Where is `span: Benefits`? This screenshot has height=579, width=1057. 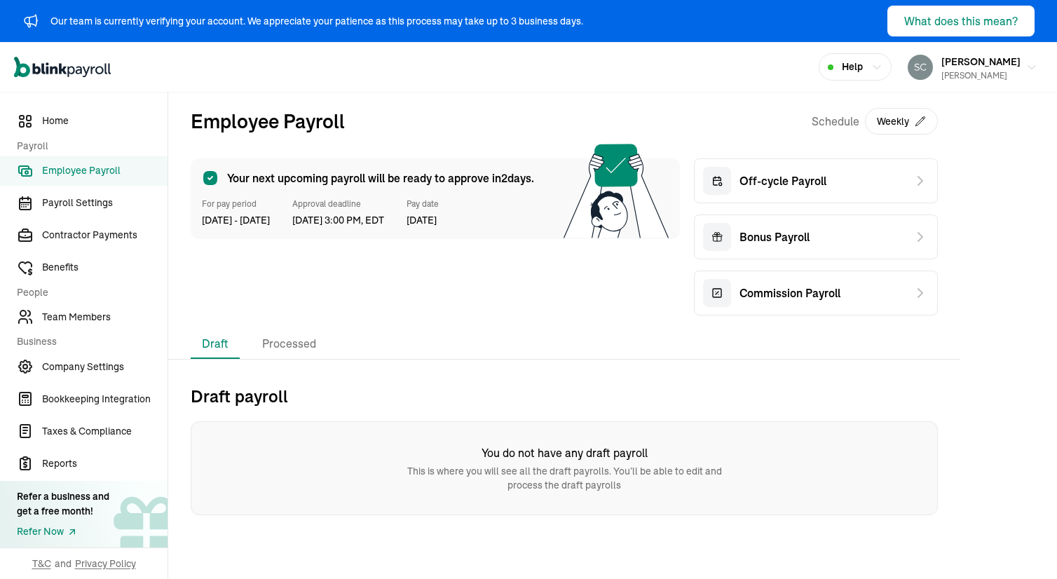 span: Benefits is located at coordinates (104, 267).